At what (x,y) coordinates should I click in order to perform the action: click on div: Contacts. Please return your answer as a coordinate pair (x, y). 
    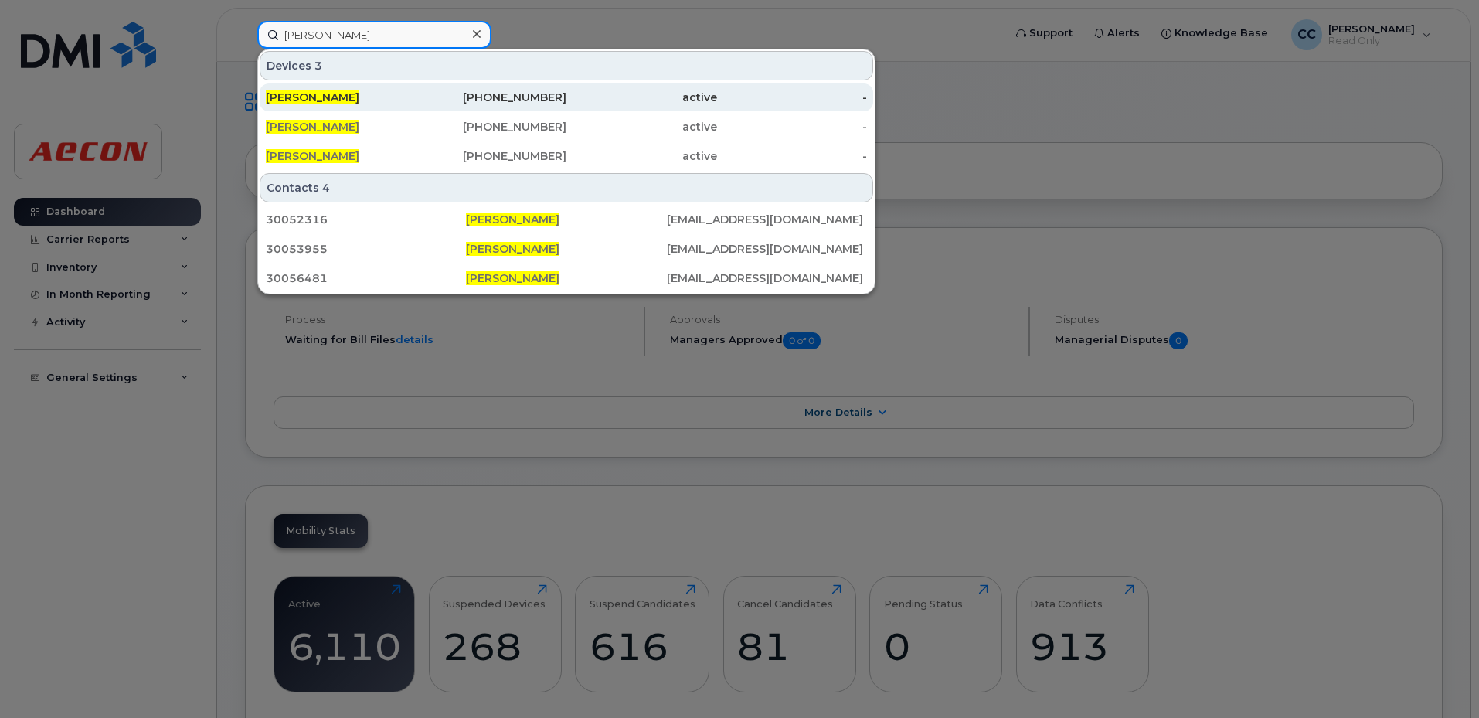
    Looking at the image, I should click on (567, 188).